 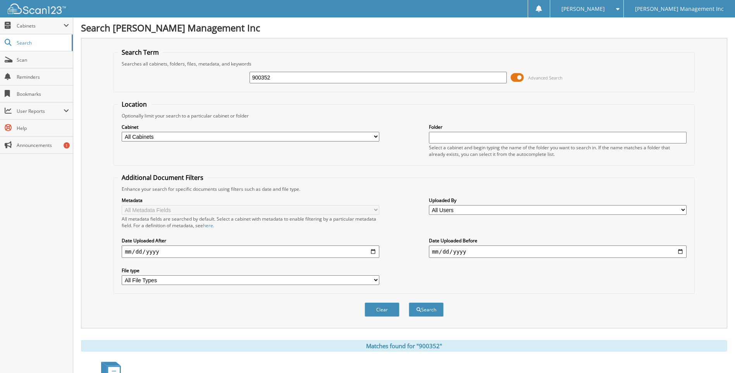 What do you see at coordinates (250, 270) in the screenshot?
I see `label: File type` at bounding box center [250, 270].